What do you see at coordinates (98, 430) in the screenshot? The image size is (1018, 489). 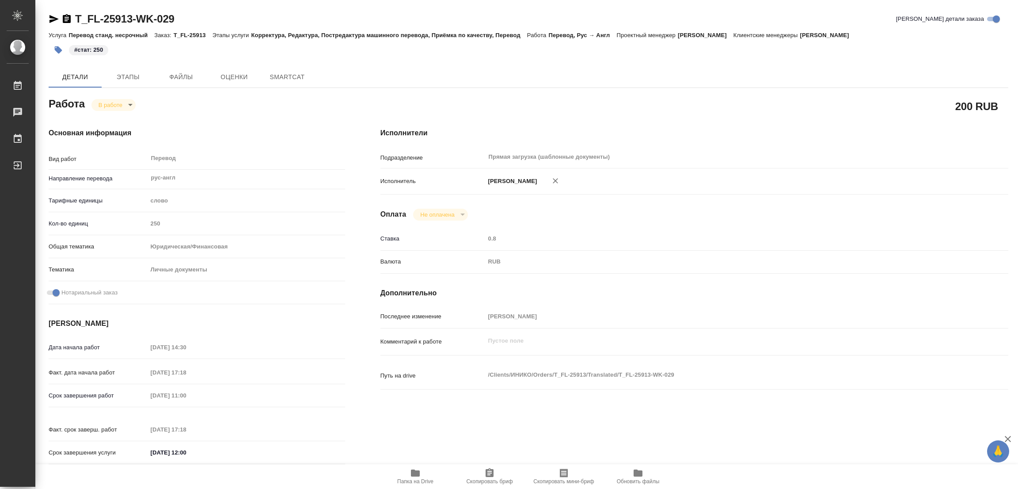 I see `p: Факт. срок заверш. работ` at bounding box center [98, 430].